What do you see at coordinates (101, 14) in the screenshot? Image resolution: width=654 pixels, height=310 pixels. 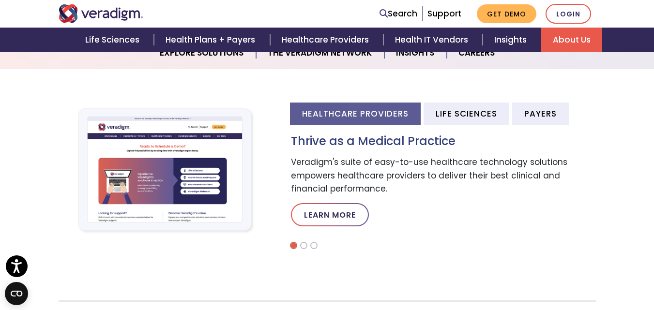 I see `a: Veradigm logo` at bounding box center [101, 14].